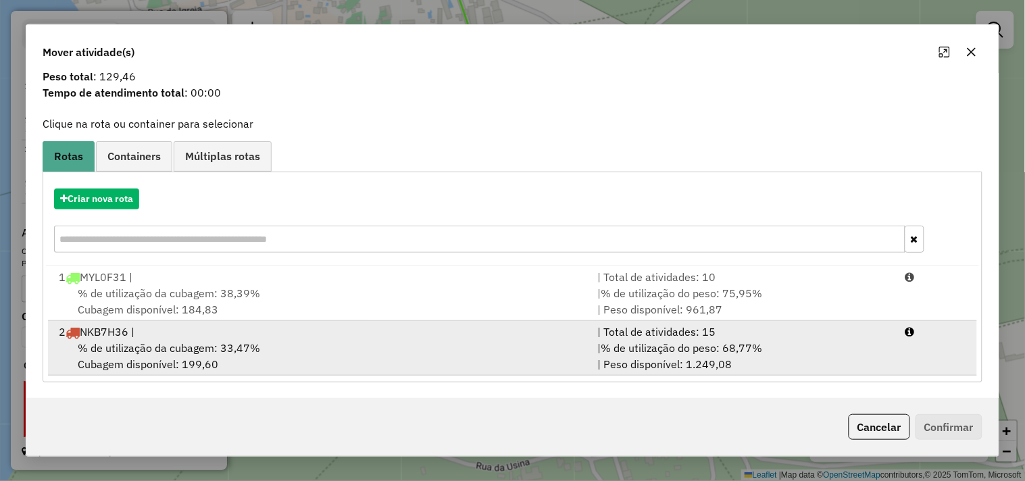 This screenshot has height=481, width=1025. Describe the element at coordinates (114, 93) in the screenshot. I see `strong: Tempo de atendimento total` at that location.